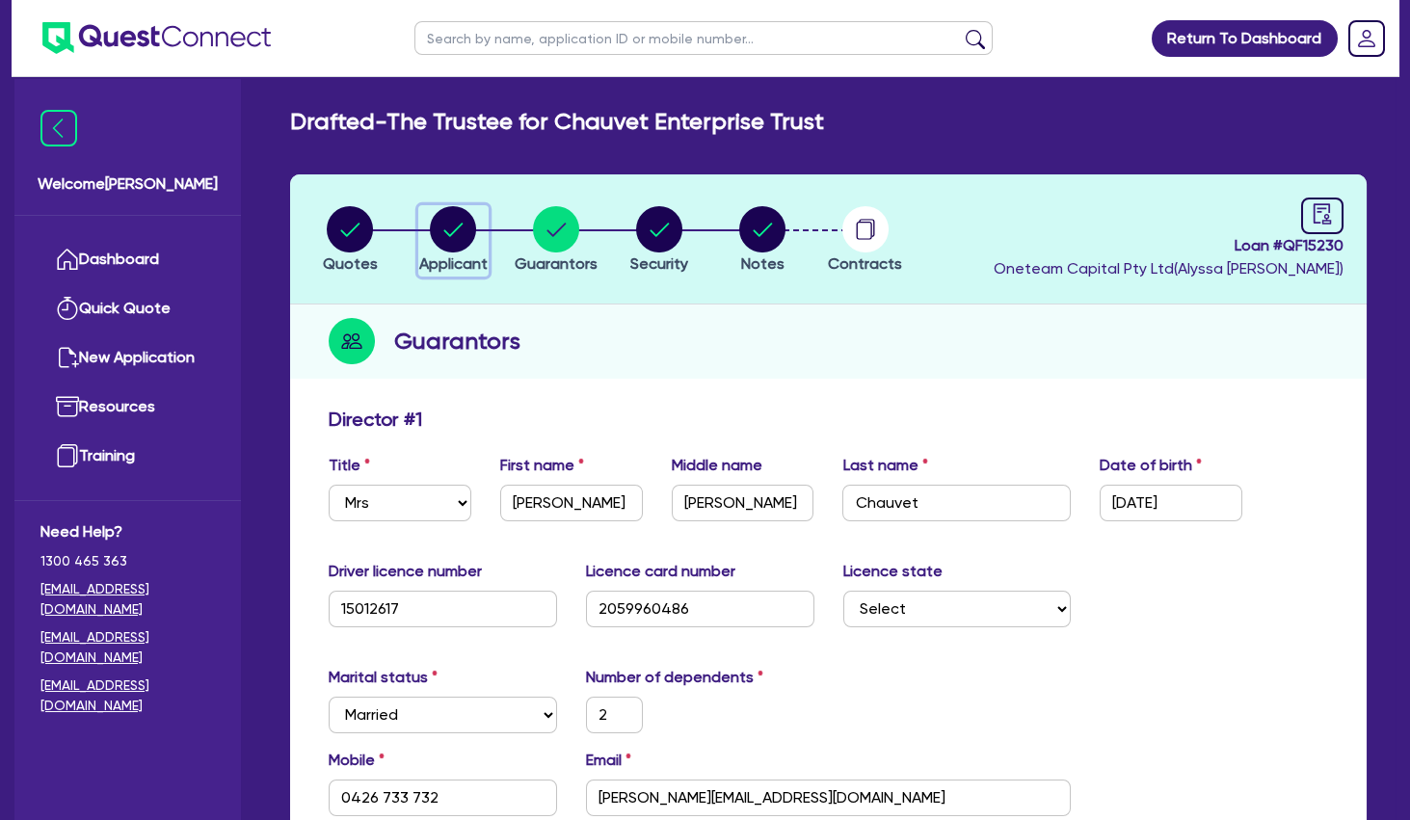 The height and width of the screenshot is (820, 1410). Describe the element at coordinates (127, 532) in the screenshot. I see `span: Need Help?` at that location.